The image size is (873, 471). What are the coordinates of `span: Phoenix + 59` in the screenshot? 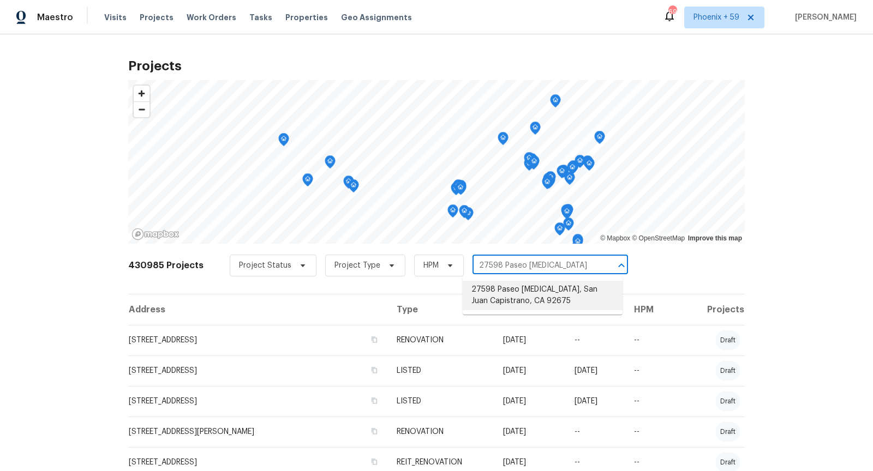 It's located at (717, 17).